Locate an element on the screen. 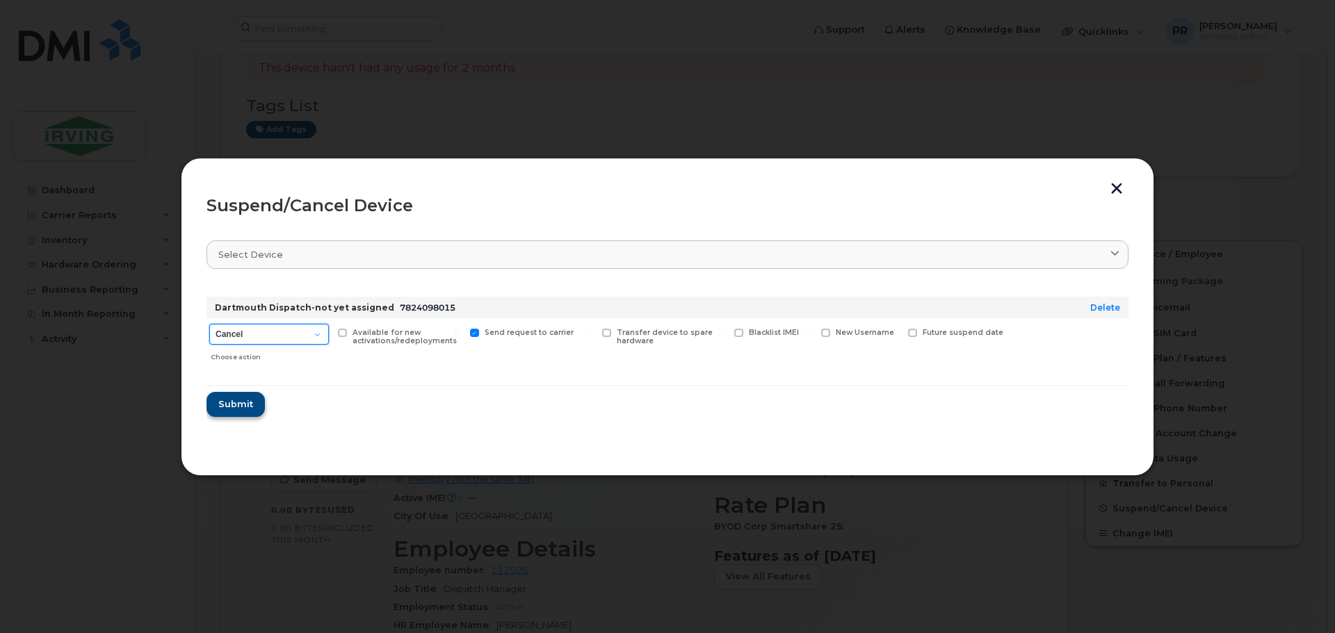  strong: Dartmouth Dispatch-not yet assigned is located at coordinates (304, 307).